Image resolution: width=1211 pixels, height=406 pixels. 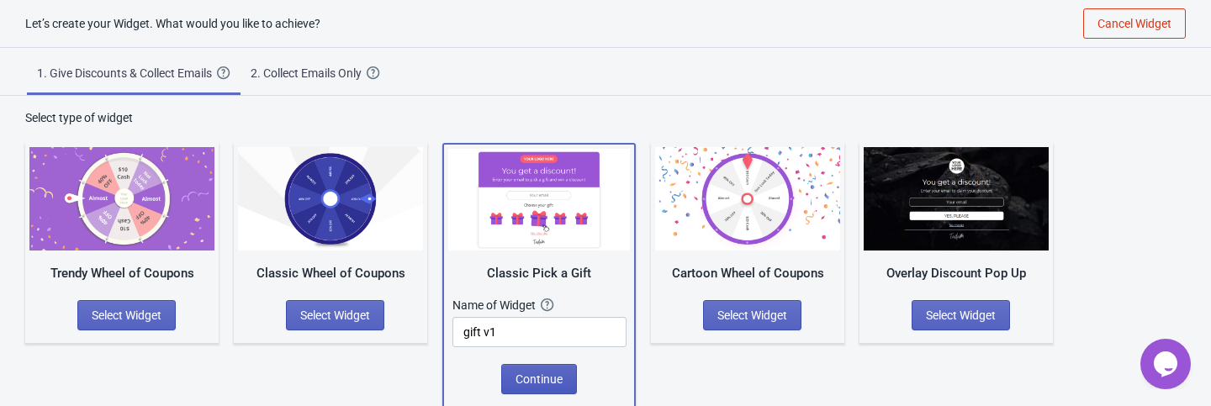 What do you see at coordinates (1134, 24) in the screenshot?
I see `button: Cancel Widget` at bounding box center [1134, 24].